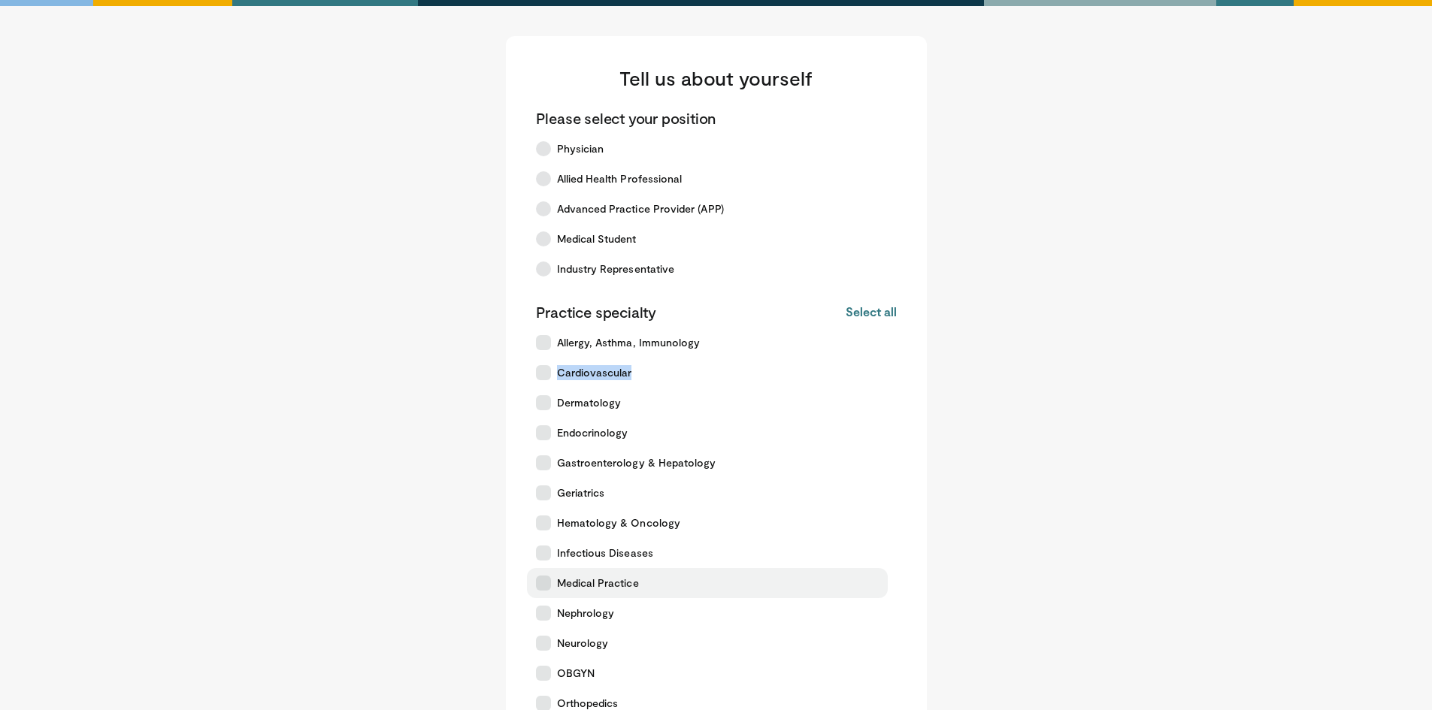 Image resolution: width=1432 pixels, height=710 pixels. I want to click on button: Select all, so click(870, 312).